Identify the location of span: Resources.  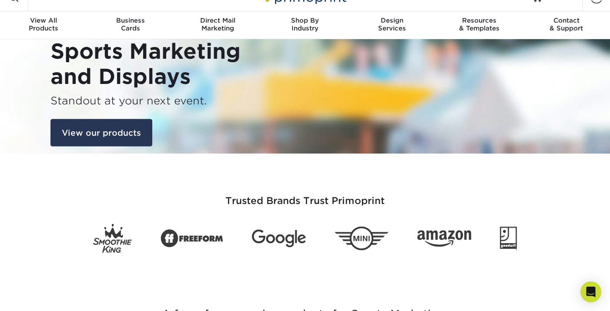
(479, 20).